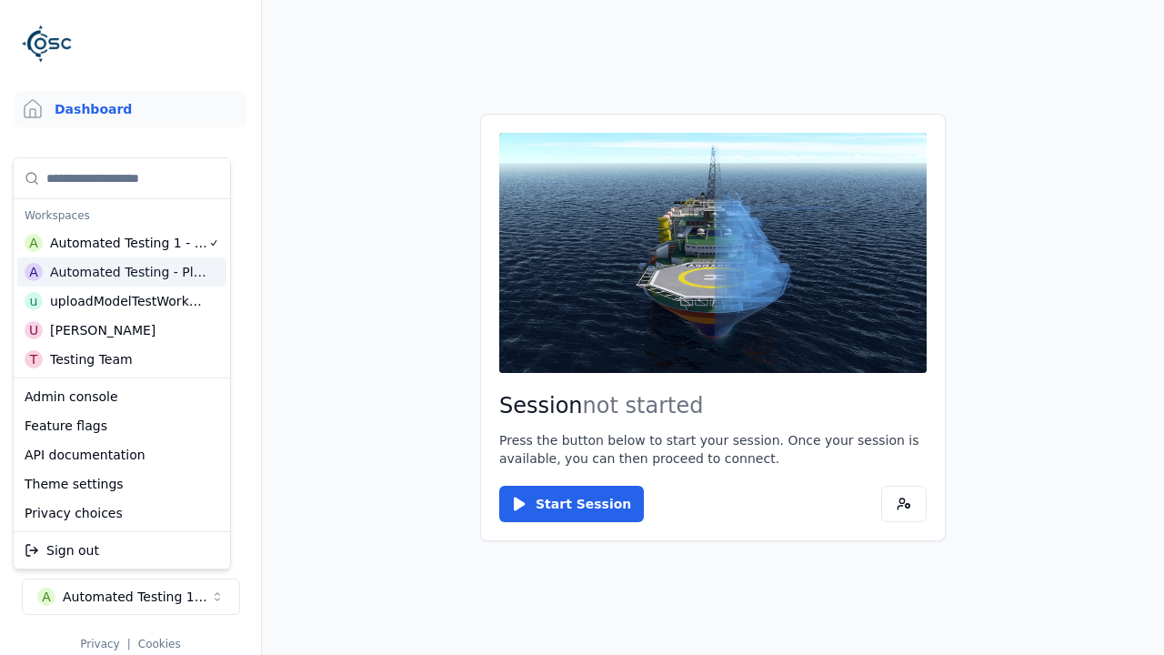  I want to click on div: T, so click(34, 359).